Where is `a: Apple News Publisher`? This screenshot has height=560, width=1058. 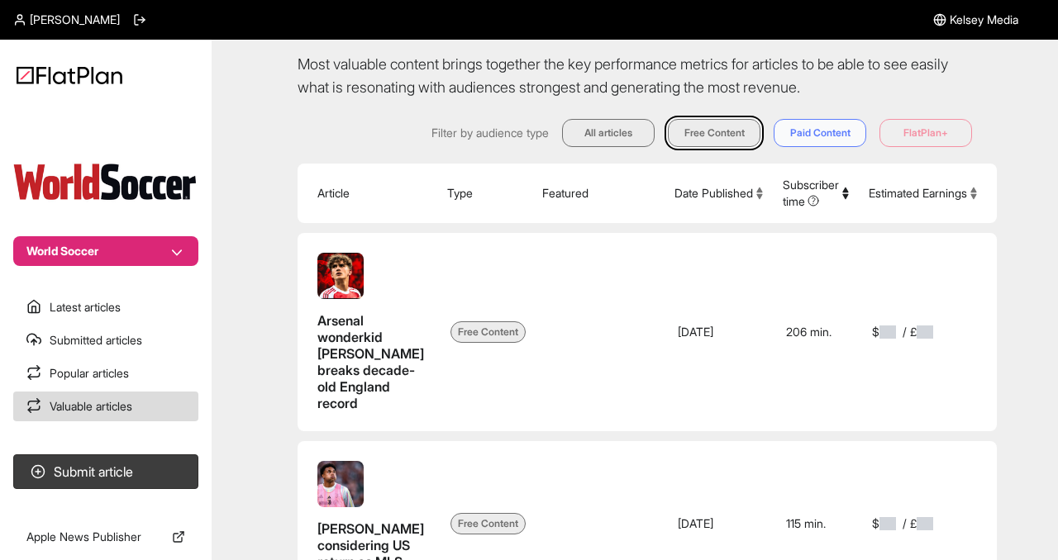
a: Apple News Publisher is located at coordinates (106, 537).